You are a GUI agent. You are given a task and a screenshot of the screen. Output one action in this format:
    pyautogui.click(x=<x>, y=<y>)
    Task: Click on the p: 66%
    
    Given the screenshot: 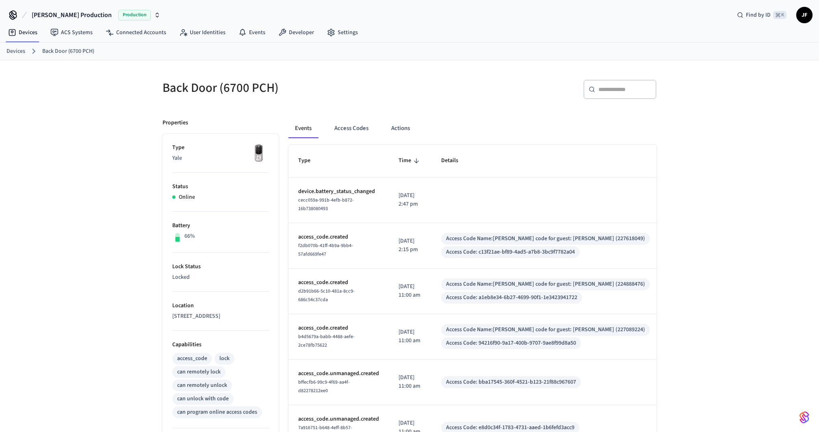 What is the action you would take?
    pyautogui.click(x=190, y=236)
    